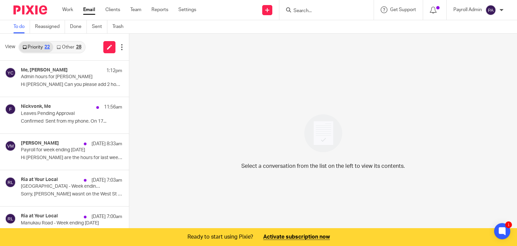  Describe the element at coordinates (136, 10) in the screenshot. I see `a: Team` at that location.